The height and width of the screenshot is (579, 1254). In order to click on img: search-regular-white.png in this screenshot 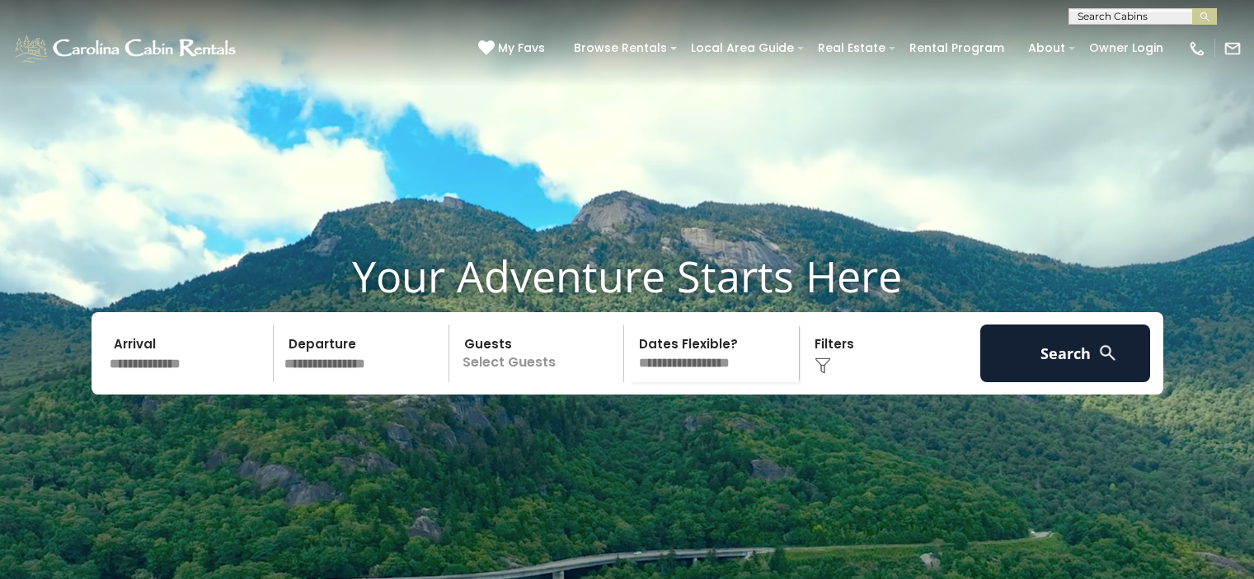, I will do `click(1107, 353)`.